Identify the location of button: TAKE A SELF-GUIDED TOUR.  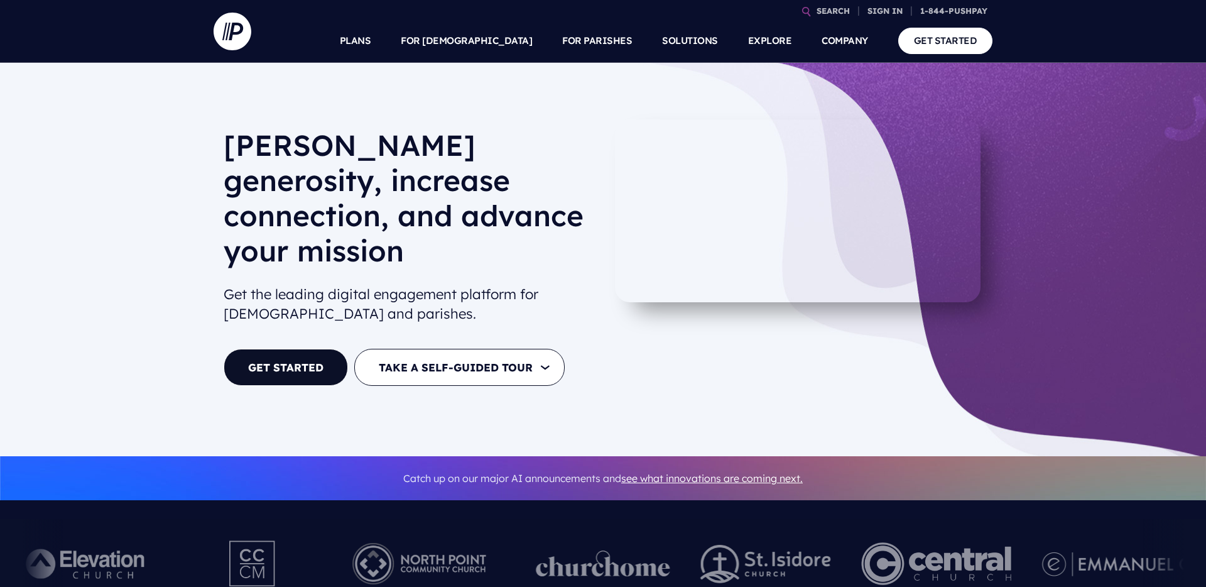
(459, 367).